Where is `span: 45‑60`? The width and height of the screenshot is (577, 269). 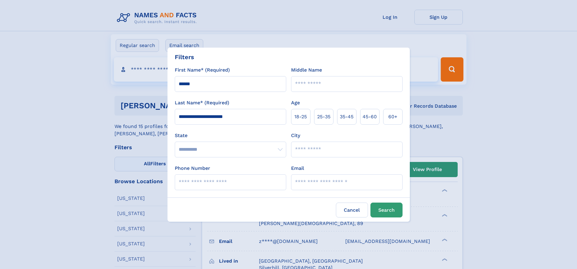 span: 45‑60 is located at coordinates (369, 117).